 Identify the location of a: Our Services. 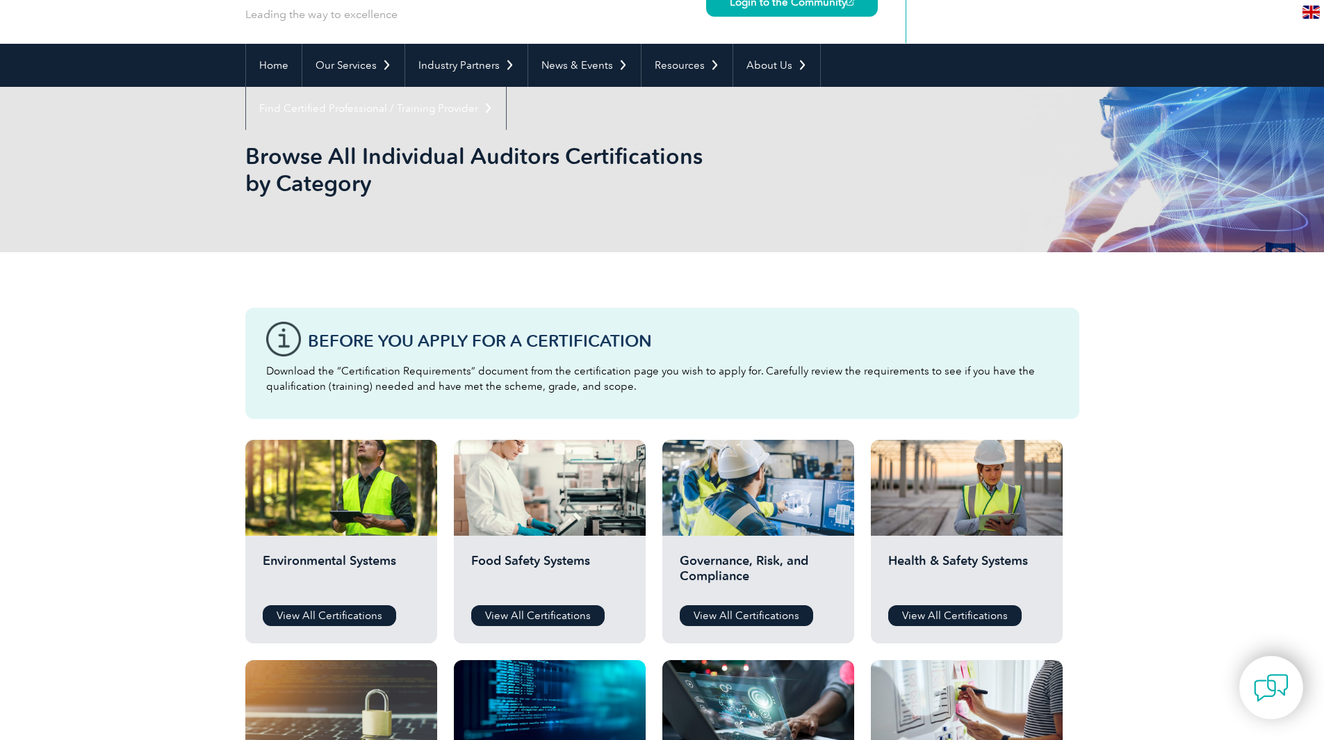
(353, 65).